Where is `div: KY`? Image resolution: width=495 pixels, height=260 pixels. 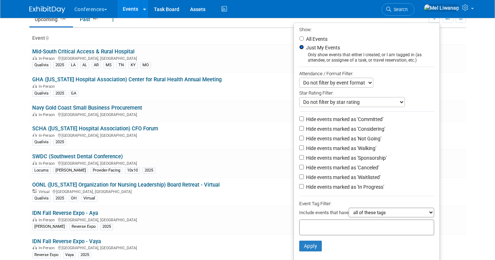 div: KY is located at coordinates (133, 65).